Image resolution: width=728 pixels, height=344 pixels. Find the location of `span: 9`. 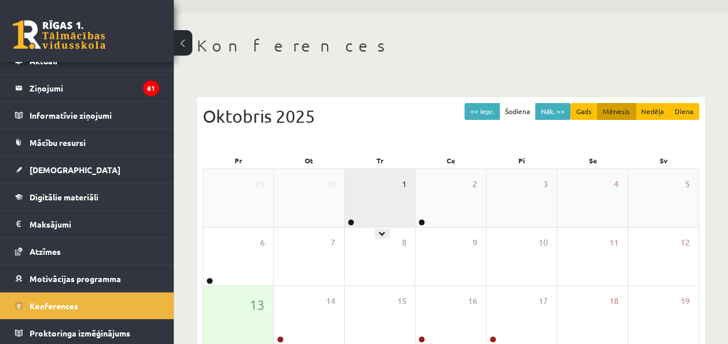

span: 9 is located at coordinates (475, 243).